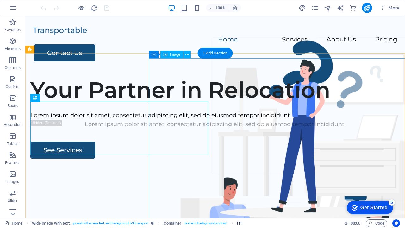  Describe the element at coordinates (81, 8) in the screenshot. I see `button: Click here to leave preview mode and continue editing` at that location.